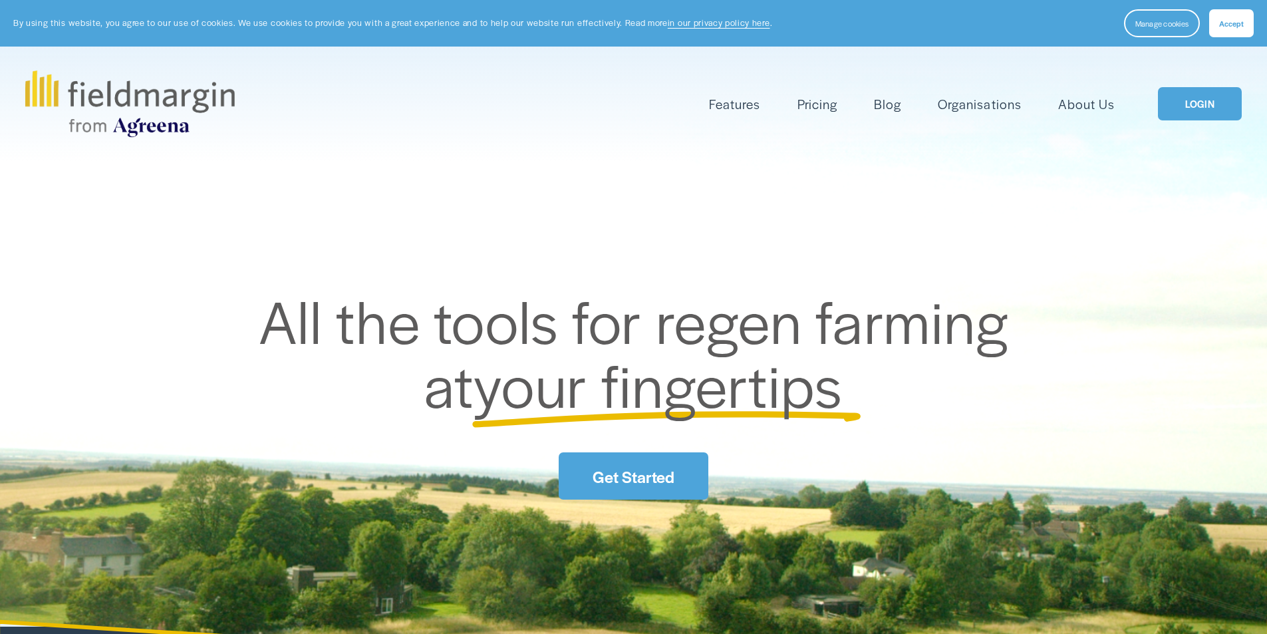 The height and width of the screenshot is (634, 1267). What do you see at coordinates (1232, 23) in the screenshot?
I see `button: Accept` at bounding box center [1232, 23].